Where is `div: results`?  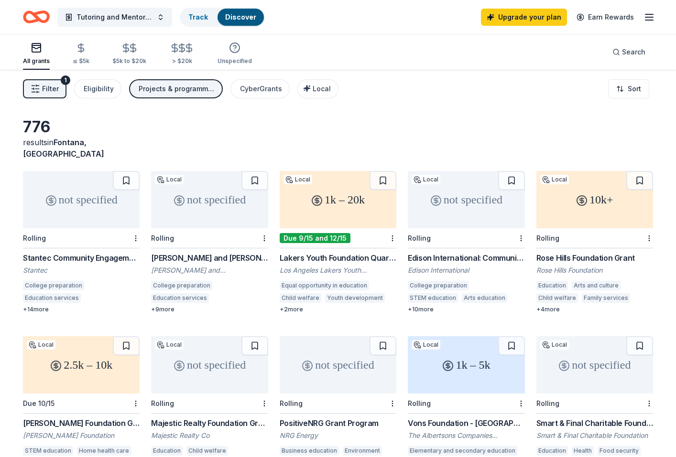 div: results is located at coordinates (81, 148).